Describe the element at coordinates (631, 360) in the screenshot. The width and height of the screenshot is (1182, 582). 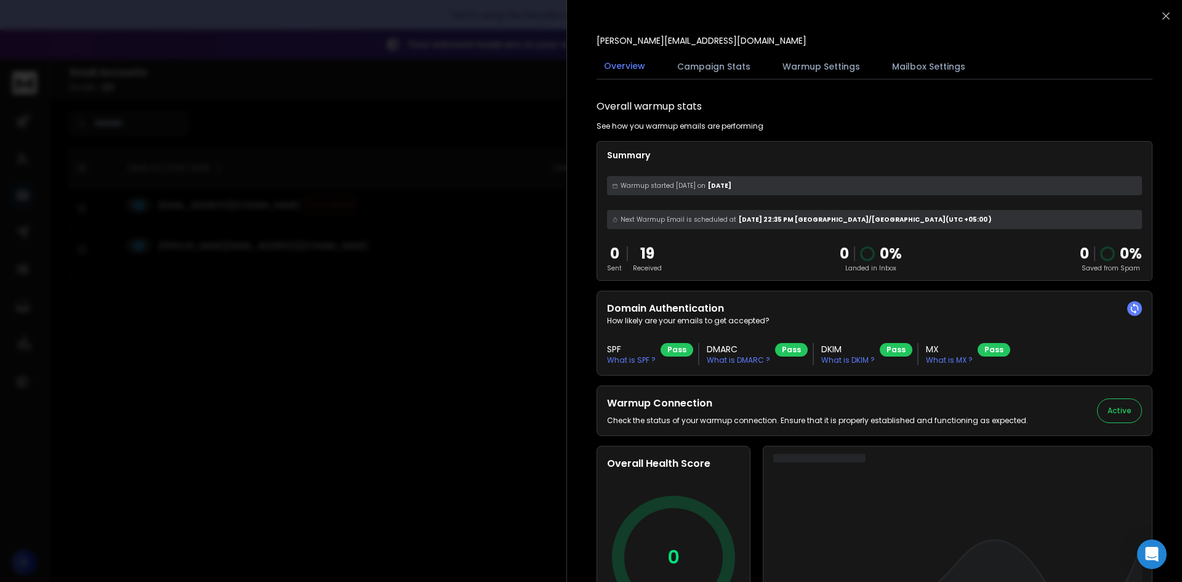
I see `p: What is SPF ?` at that location.